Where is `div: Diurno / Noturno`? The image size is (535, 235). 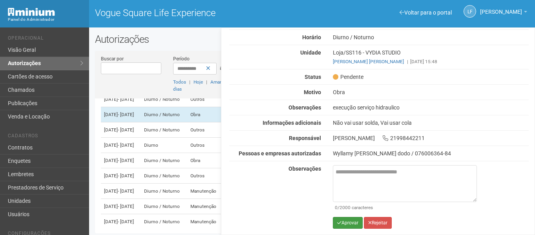
div: Diurno / Noturno is located at coordinates (431, 37).